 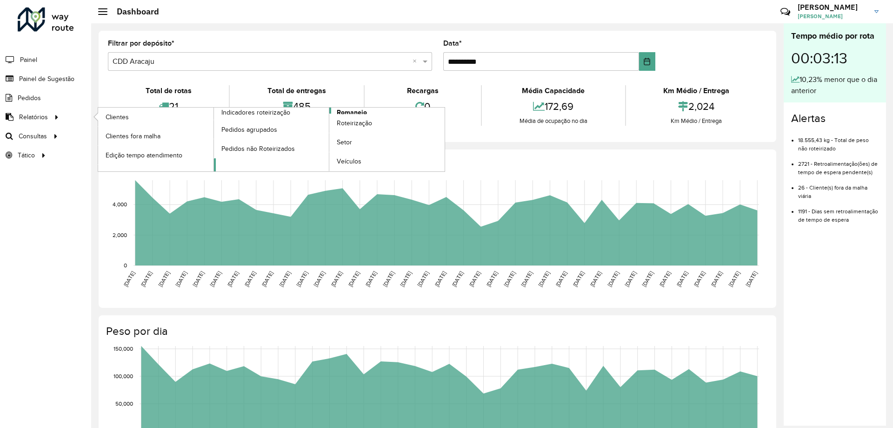 What do you see at coordinates (272, 129) in the screenshot?
I see `a: Pedidos agrupados` at bounding box center [272, 129].